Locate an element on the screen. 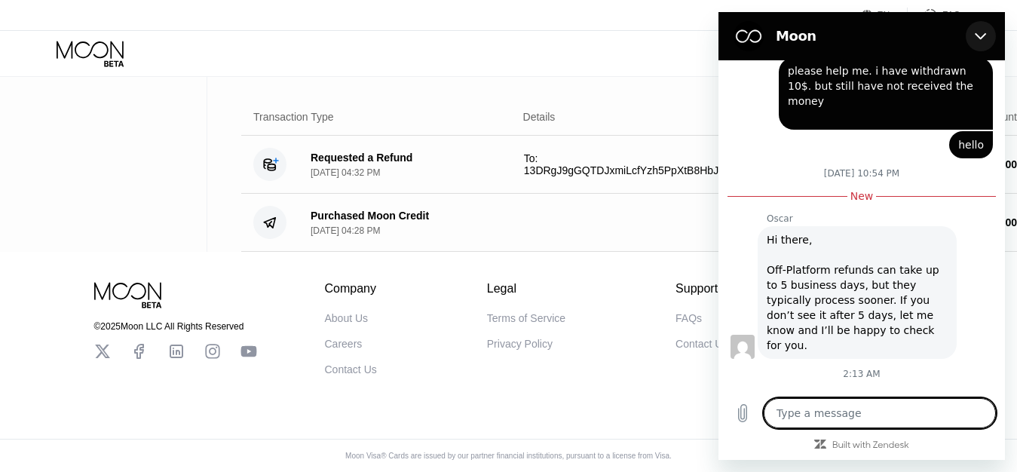  p: 2:13 AM is located at coordinates (142, 362).